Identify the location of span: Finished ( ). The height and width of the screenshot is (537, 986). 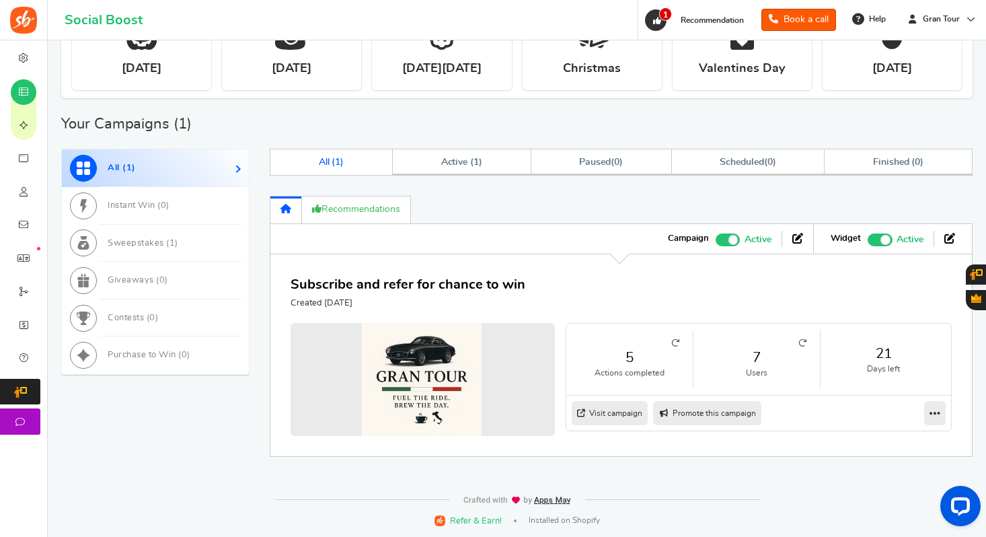
(898, 162).